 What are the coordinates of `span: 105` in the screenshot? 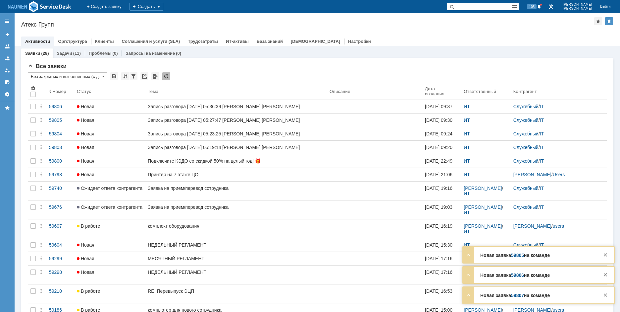 It's located at (532, 7).